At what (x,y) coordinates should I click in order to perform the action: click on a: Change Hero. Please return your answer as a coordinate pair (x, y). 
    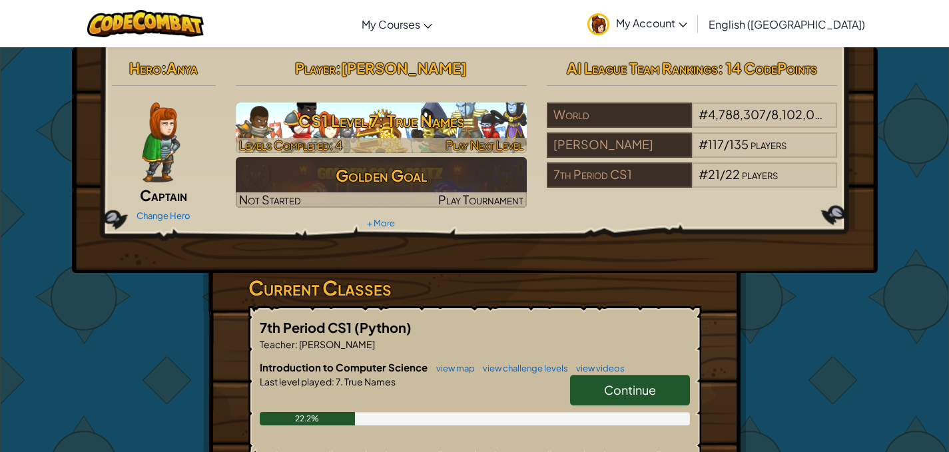
    Looking at the image, I should click on (163, 216).